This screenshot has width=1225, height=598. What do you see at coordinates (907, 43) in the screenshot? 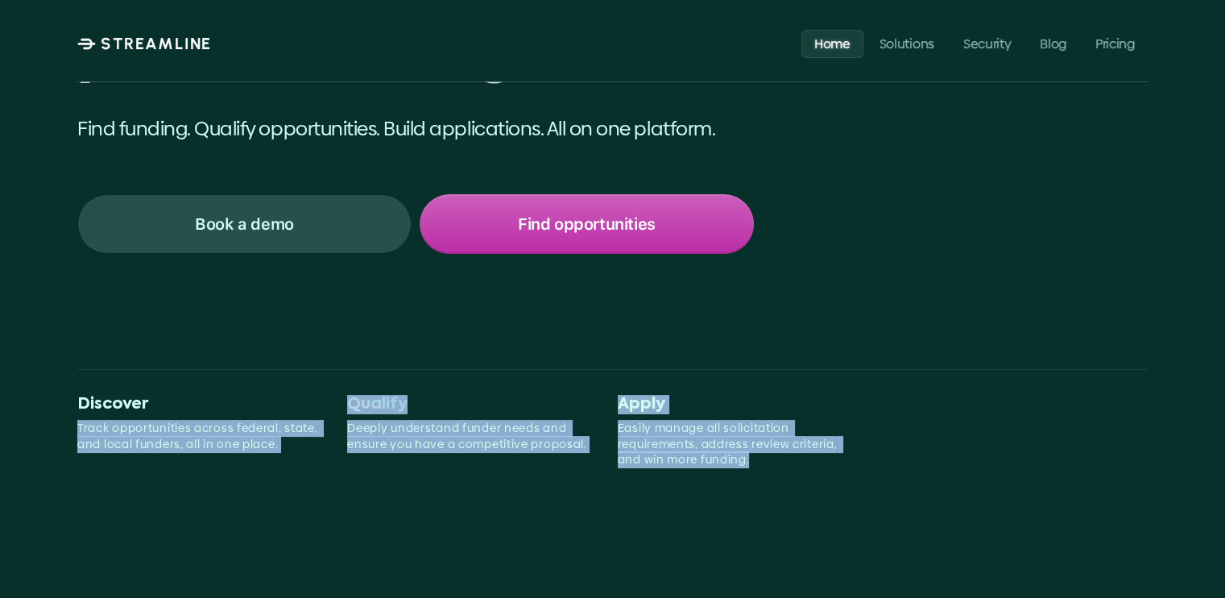
I see `p: Solutions` at bounding box center [907, 43].